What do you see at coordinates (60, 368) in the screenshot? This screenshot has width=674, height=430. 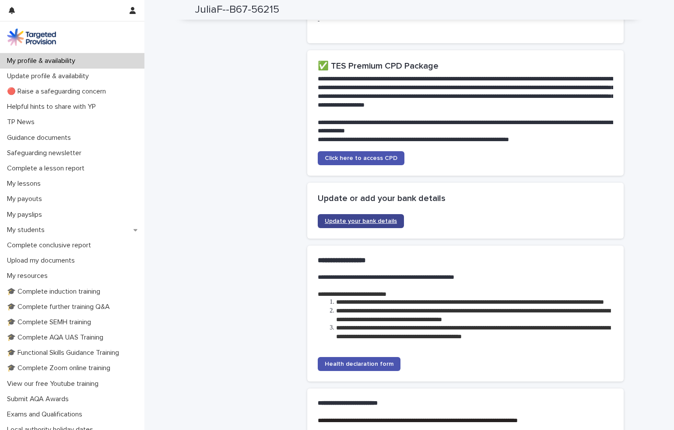 I see `p: 🎓 Complete Zoom online training` at bounding box center [60, 368].